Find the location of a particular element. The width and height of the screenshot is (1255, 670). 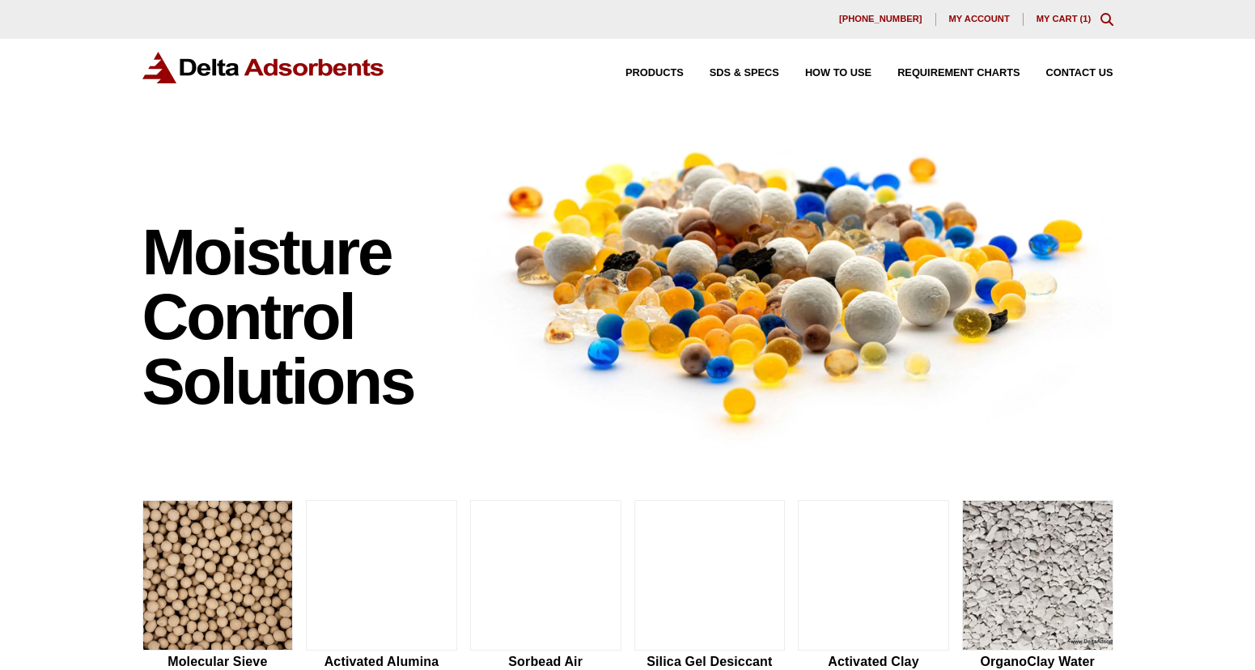

a: My account is located at coordinates (980, 19).